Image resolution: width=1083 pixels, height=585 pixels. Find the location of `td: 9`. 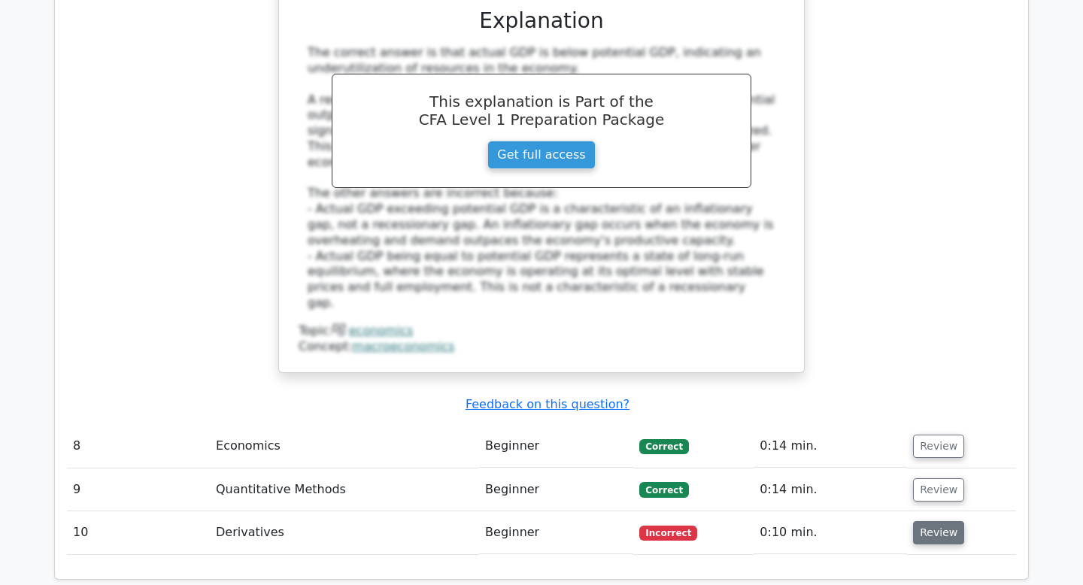

td: 9 is located at coordinates (138, 490).